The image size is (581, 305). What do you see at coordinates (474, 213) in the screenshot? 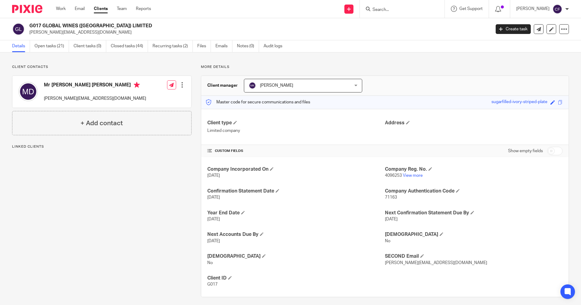
I see `h4: Next Confirmation Statement Due By` at bounding box center [474, 213].